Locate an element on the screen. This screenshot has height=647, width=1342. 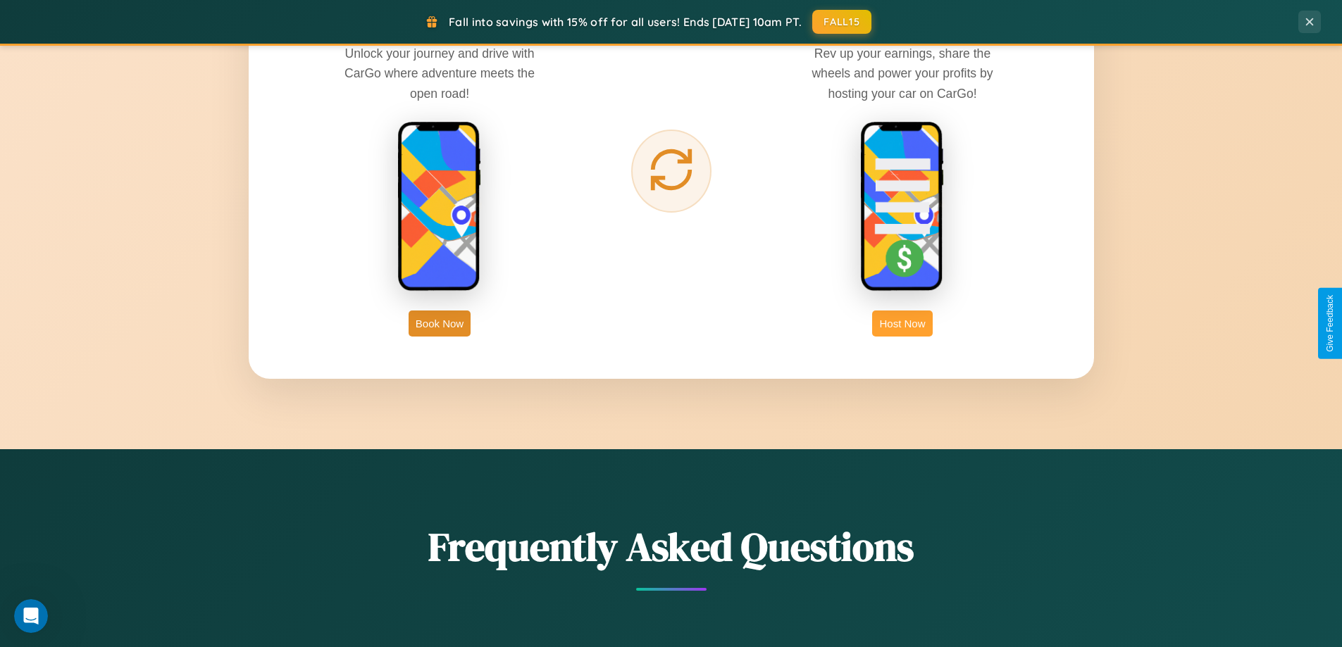
div: Give Feedback is located at coordinates (1330, 323).